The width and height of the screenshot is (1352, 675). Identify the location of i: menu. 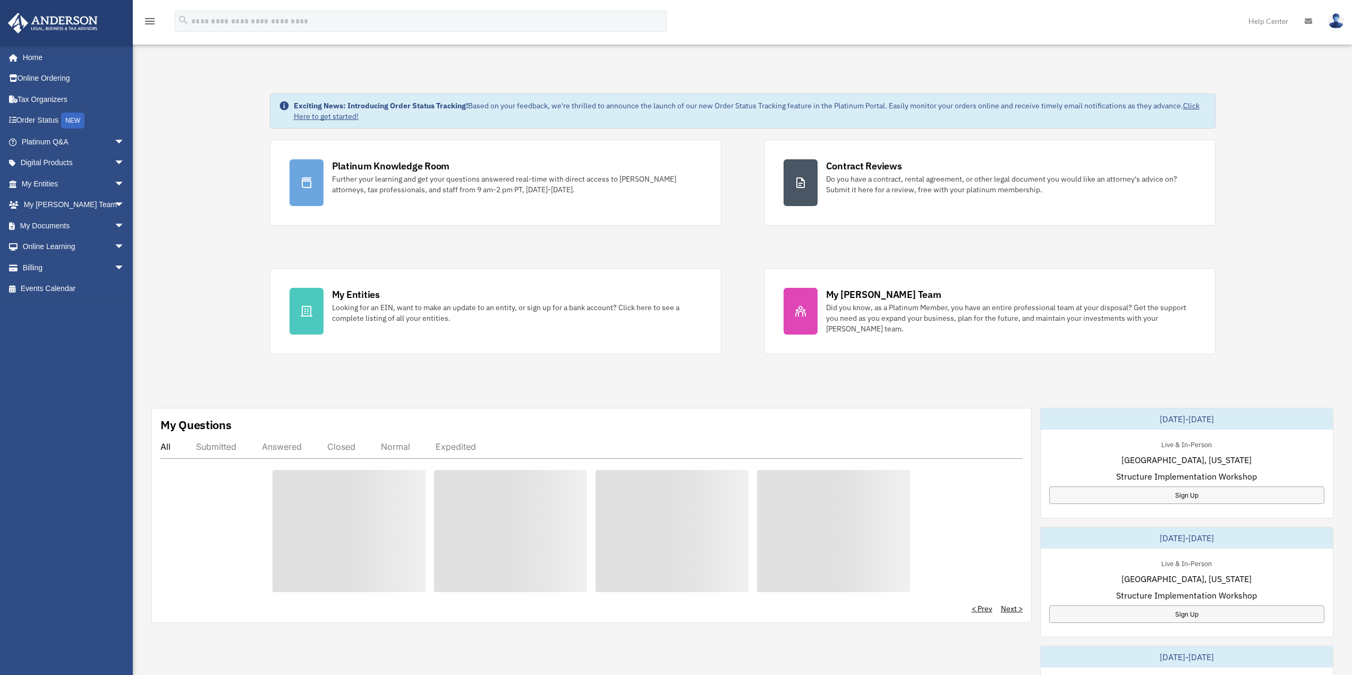
(150, 21).